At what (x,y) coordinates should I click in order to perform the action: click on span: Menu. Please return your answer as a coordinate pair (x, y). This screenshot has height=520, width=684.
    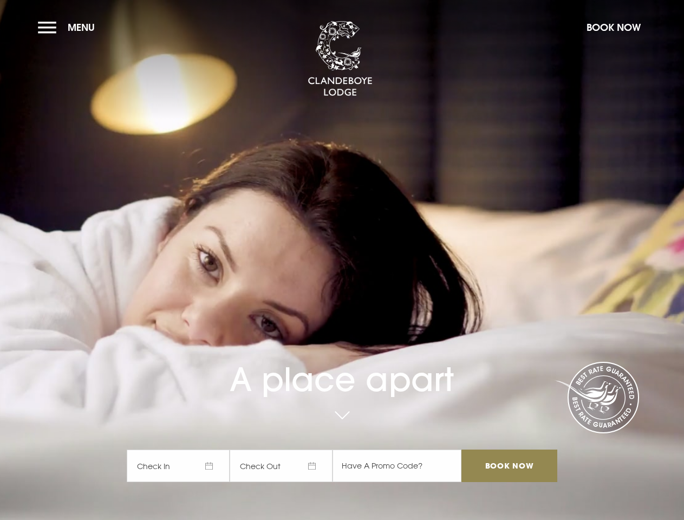
    Looking at the image, I should click on (81, 27).